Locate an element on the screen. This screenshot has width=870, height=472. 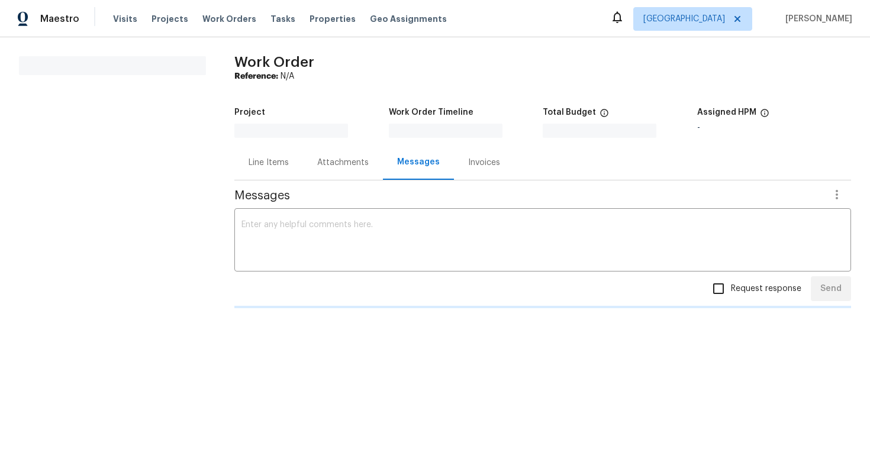
div: Line Items is located at coordinates (269, 163).